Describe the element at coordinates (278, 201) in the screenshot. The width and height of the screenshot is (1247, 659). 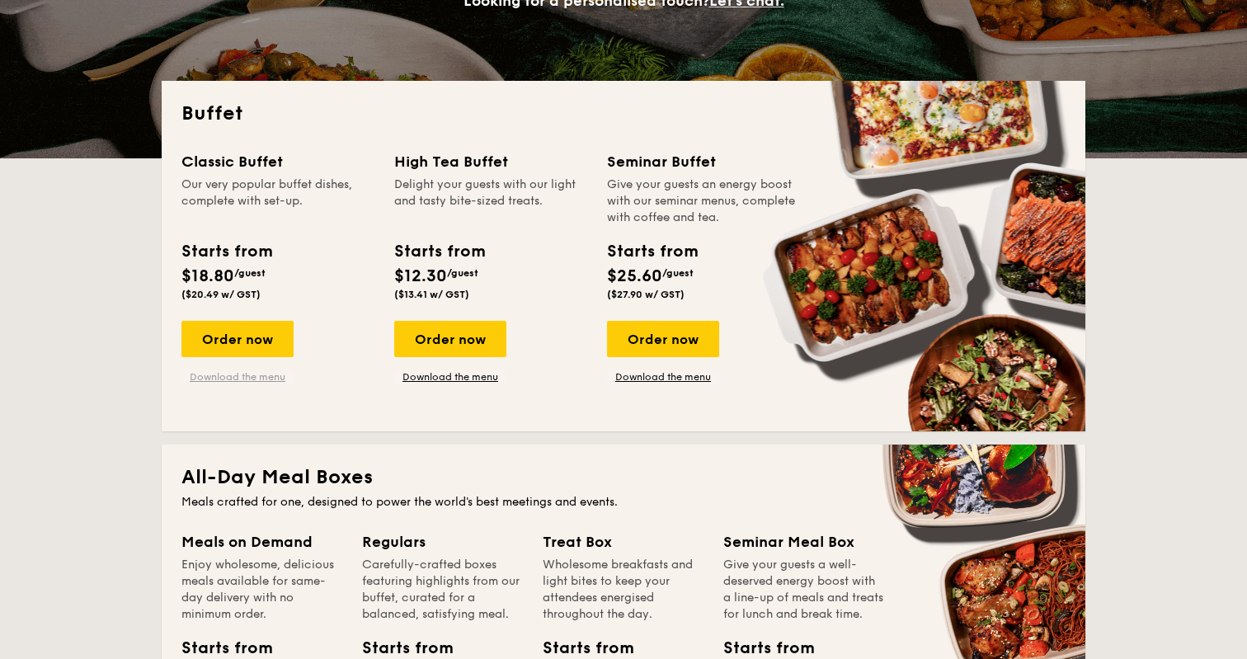
I see `div: Our very popular buffet dishes, complete with set-up.` at that location.